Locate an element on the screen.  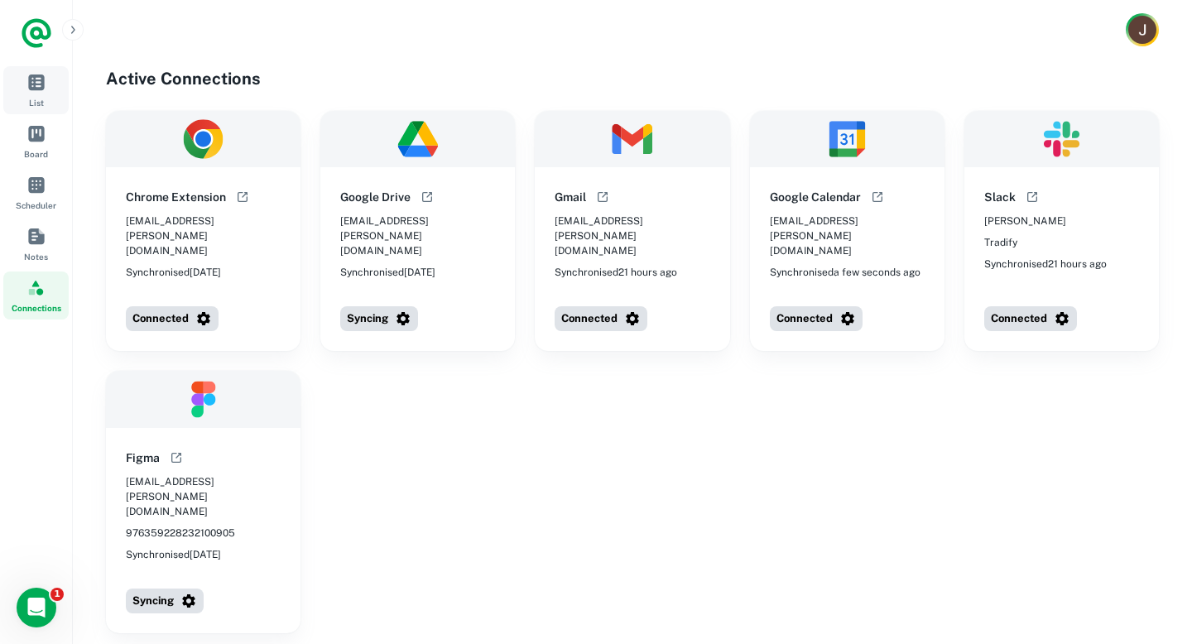
a: Board is located at coordinates (36, 142).